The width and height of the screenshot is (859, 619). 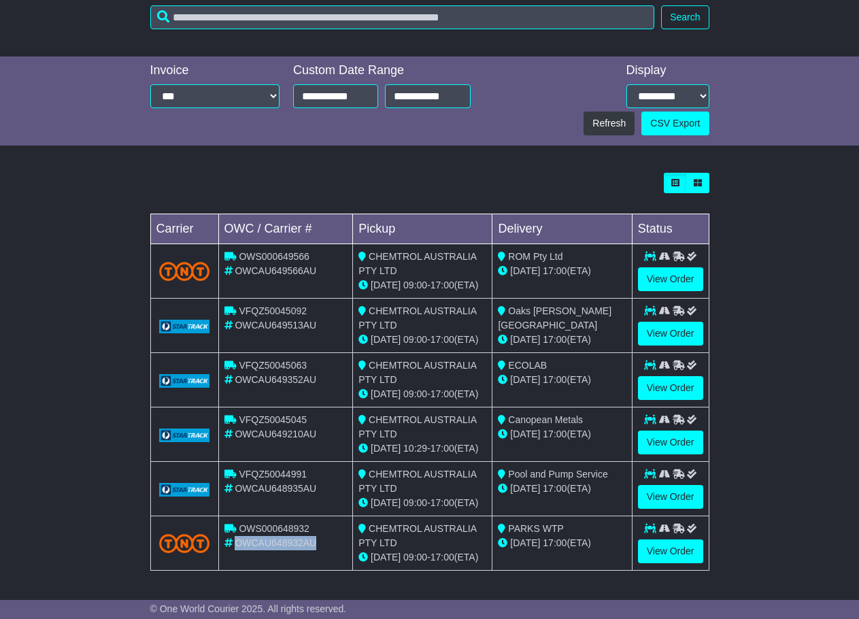 What do you see at coordinates (535, 256) in the screenshot?
I see `span: ROM Pty Ltd` at bounding box center [535, 256].